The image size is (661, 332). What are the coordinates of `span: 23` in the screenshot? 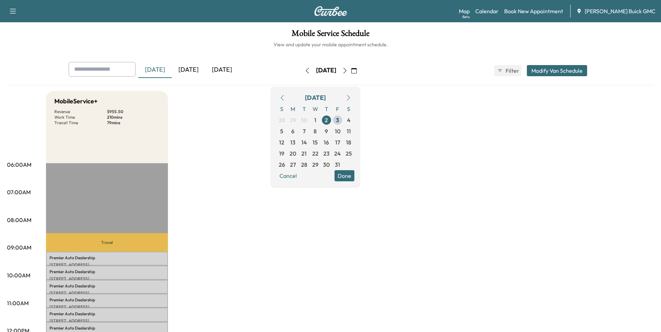 It's located at (326, 154).